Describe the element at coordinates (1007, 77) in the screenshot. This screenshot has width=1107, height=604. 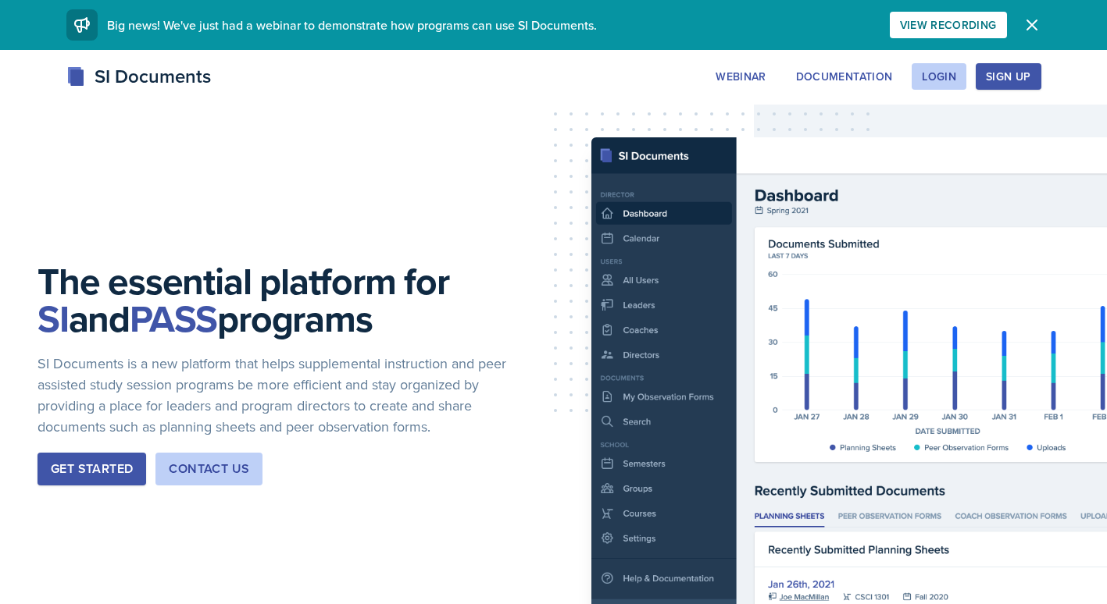
I see `button: Sign Up` at that location.